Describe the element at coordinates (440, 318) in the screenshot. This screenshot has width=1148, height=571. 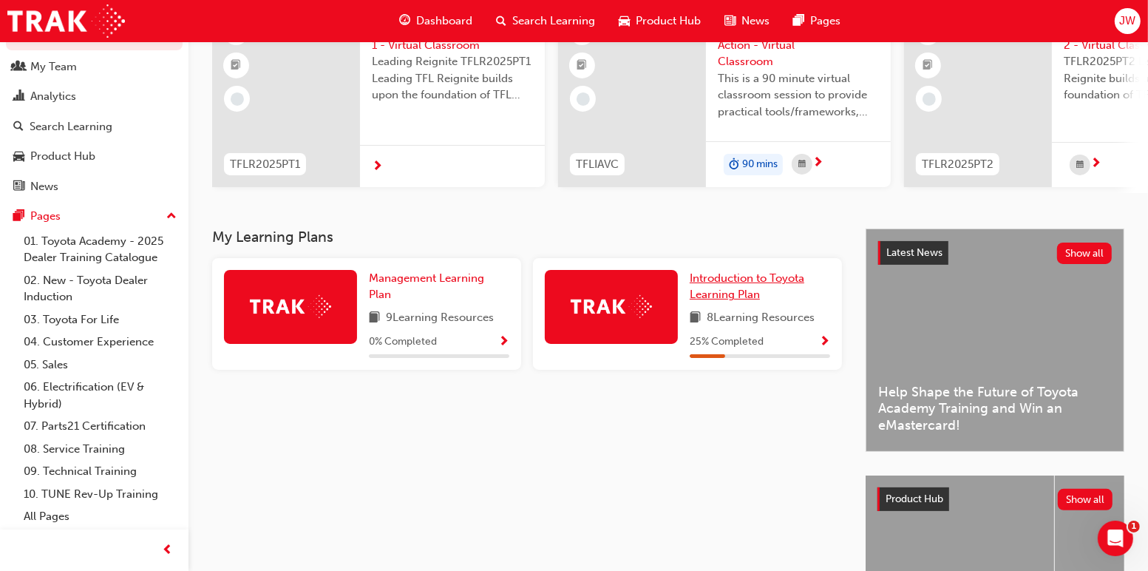
I see `span: 9 Learning Resources` at that location.